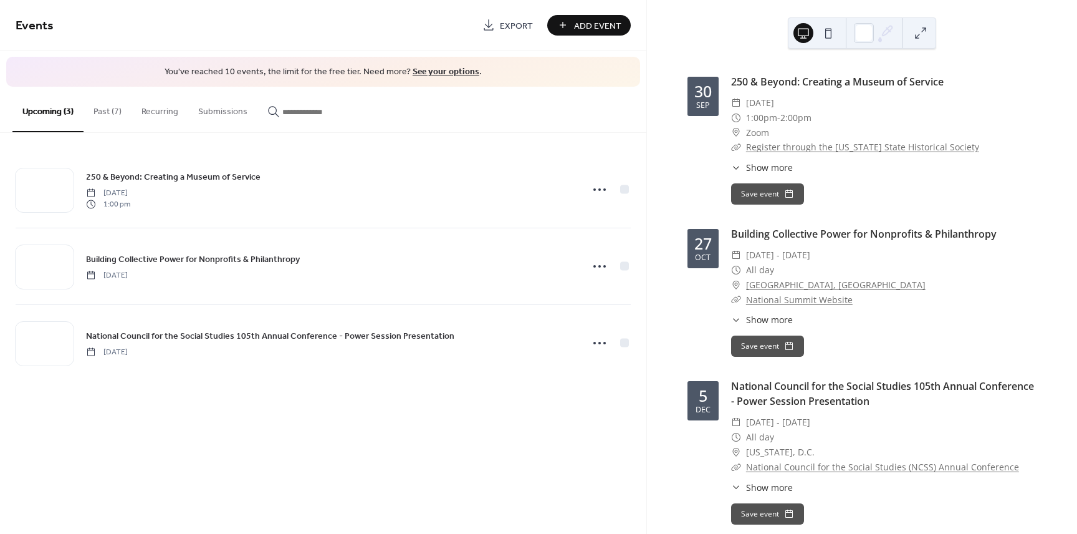 Image resolution: width=1077 pixels, height=534 pixels. Describe the element at coordinates (703, 243) in the screenshot. I see `div: 27` at that location.